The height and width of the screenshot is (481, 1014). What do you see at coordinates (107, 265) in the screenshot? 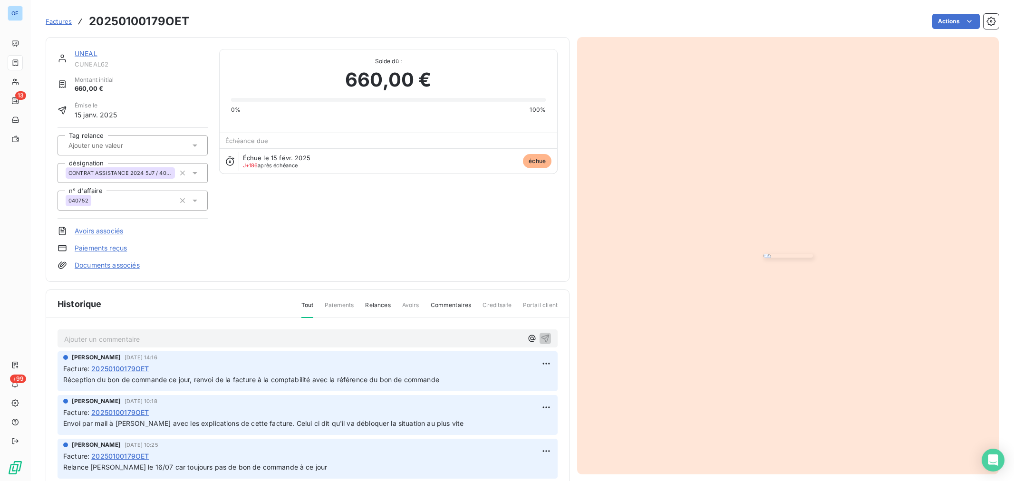
I see `a: Documents associés` at bounding box center [107, 265].